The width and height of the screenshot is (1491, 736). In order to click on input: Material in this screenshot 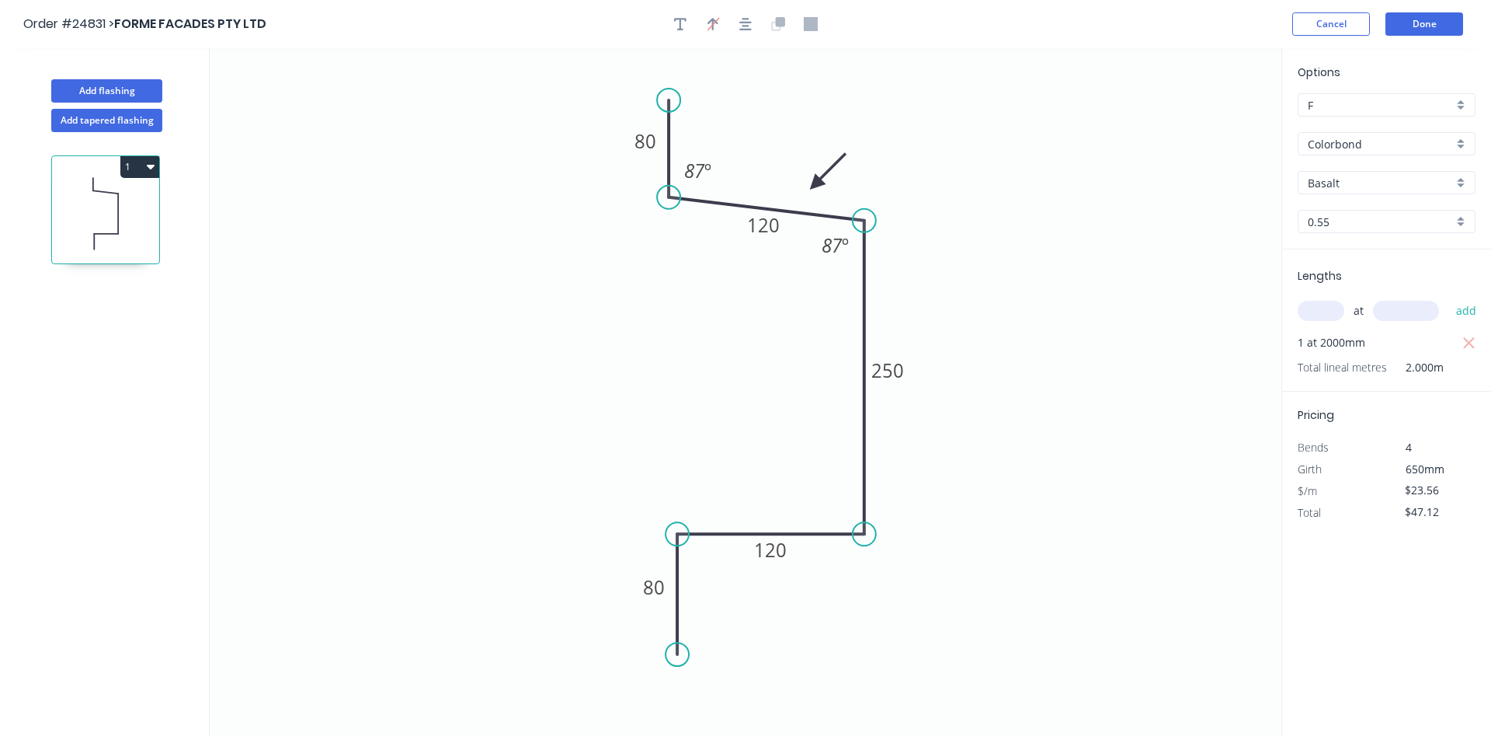, I will do `click(1380, 144)`.